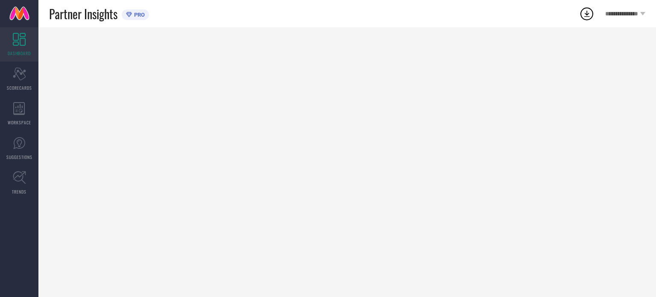 This screenshot has height=297, width=656. I want to click on span: Partner Insights, so click(83, 14).